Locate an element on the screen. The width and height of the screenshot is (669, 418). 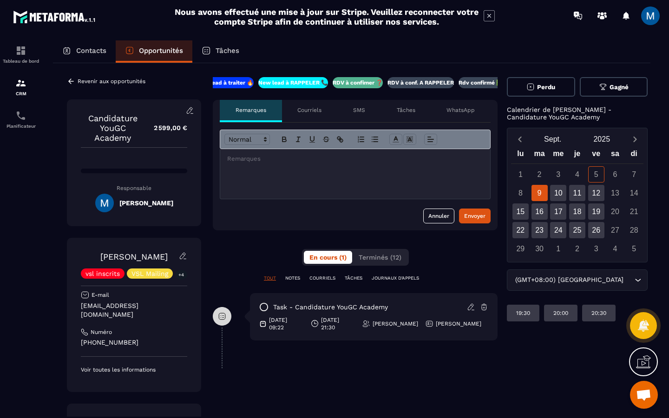
p: Numéro is located at coordinates (101, 332).